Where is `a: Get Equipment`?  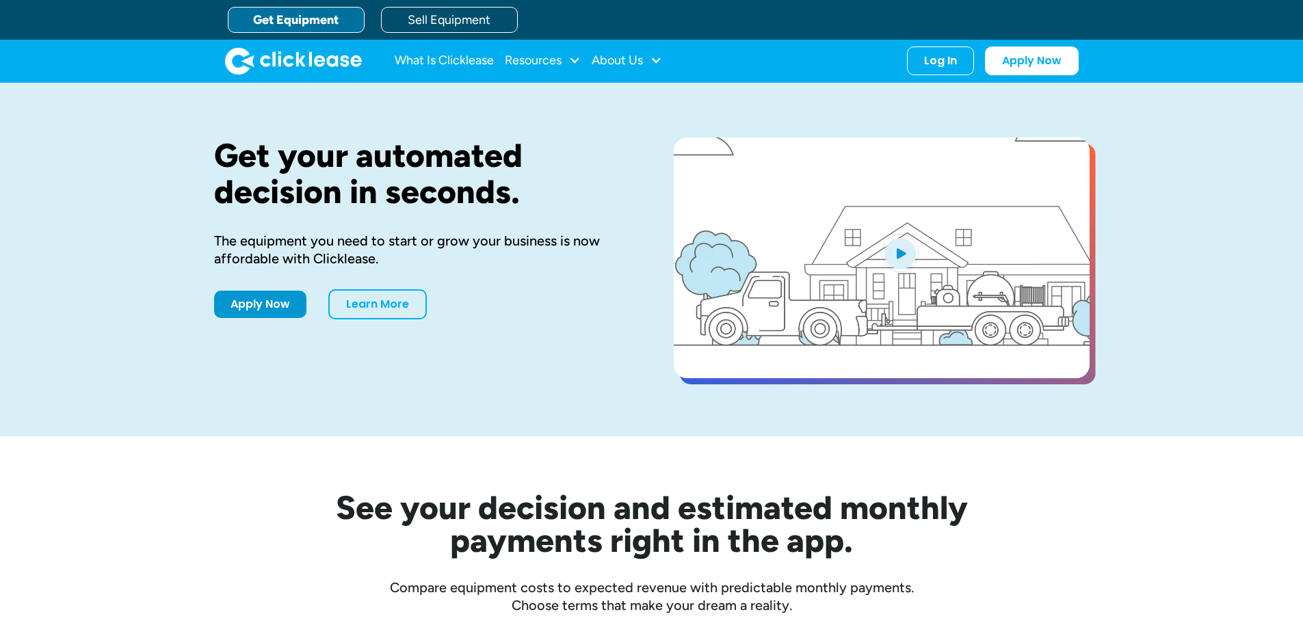 a: Get Equipment is located at coordinates (296, 20).